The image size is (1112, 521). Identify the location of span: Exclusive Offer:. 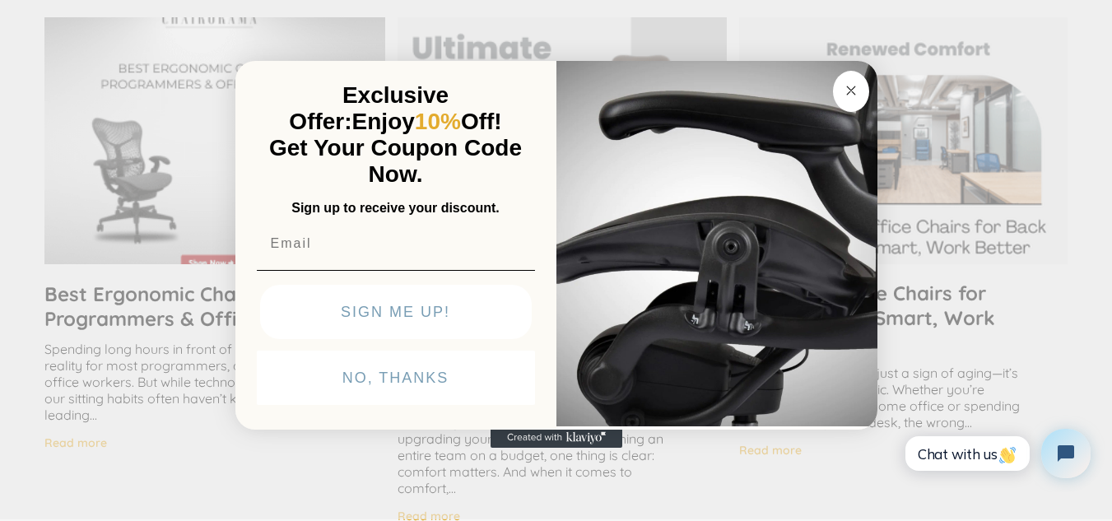
(369, 108).